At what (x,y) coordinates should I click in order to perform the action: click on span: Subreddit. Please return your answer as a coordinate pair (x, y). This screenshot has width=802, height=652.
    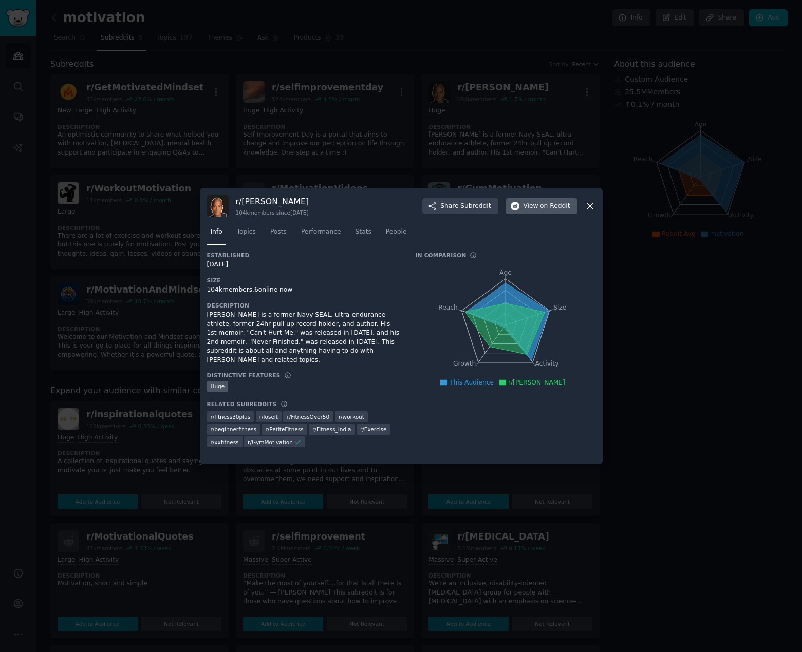
    Looking at the image, I should click on (475, 207).